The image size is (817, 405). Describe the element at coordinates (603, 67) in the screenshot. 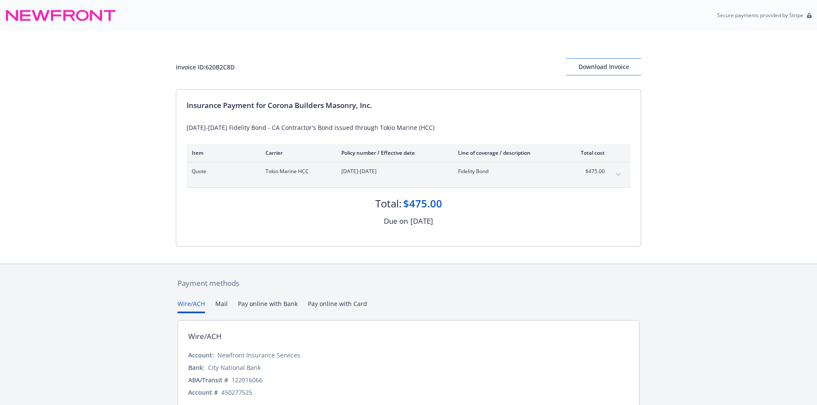

I see `button: Download Invoice` at that location.